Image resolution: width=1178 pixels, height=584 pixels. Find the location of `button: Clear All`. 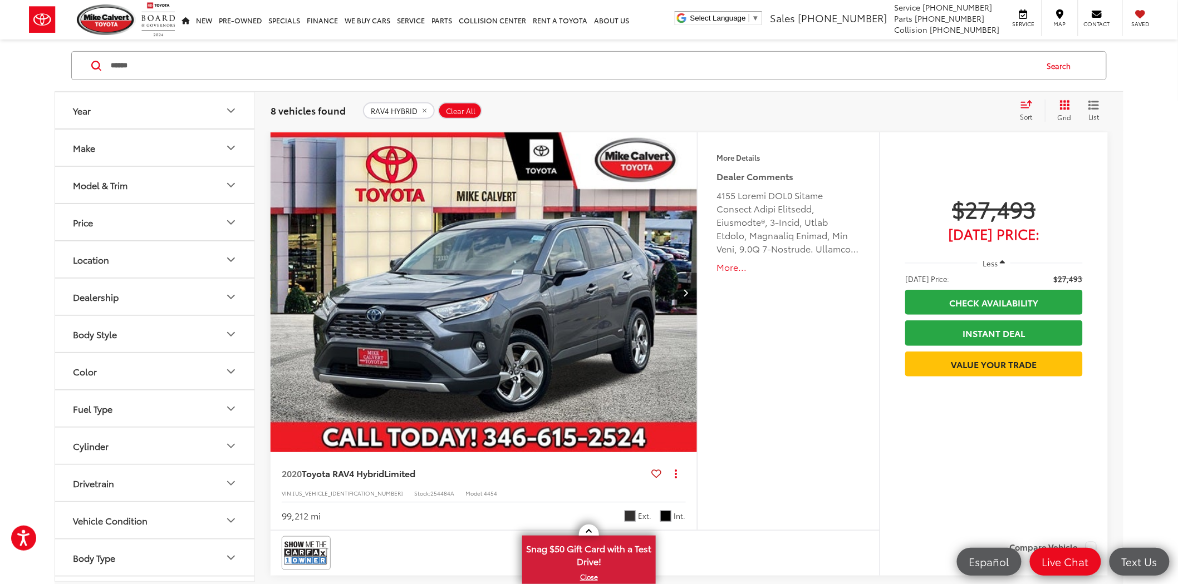

button: Clear All is located at coordinates (460, 111).